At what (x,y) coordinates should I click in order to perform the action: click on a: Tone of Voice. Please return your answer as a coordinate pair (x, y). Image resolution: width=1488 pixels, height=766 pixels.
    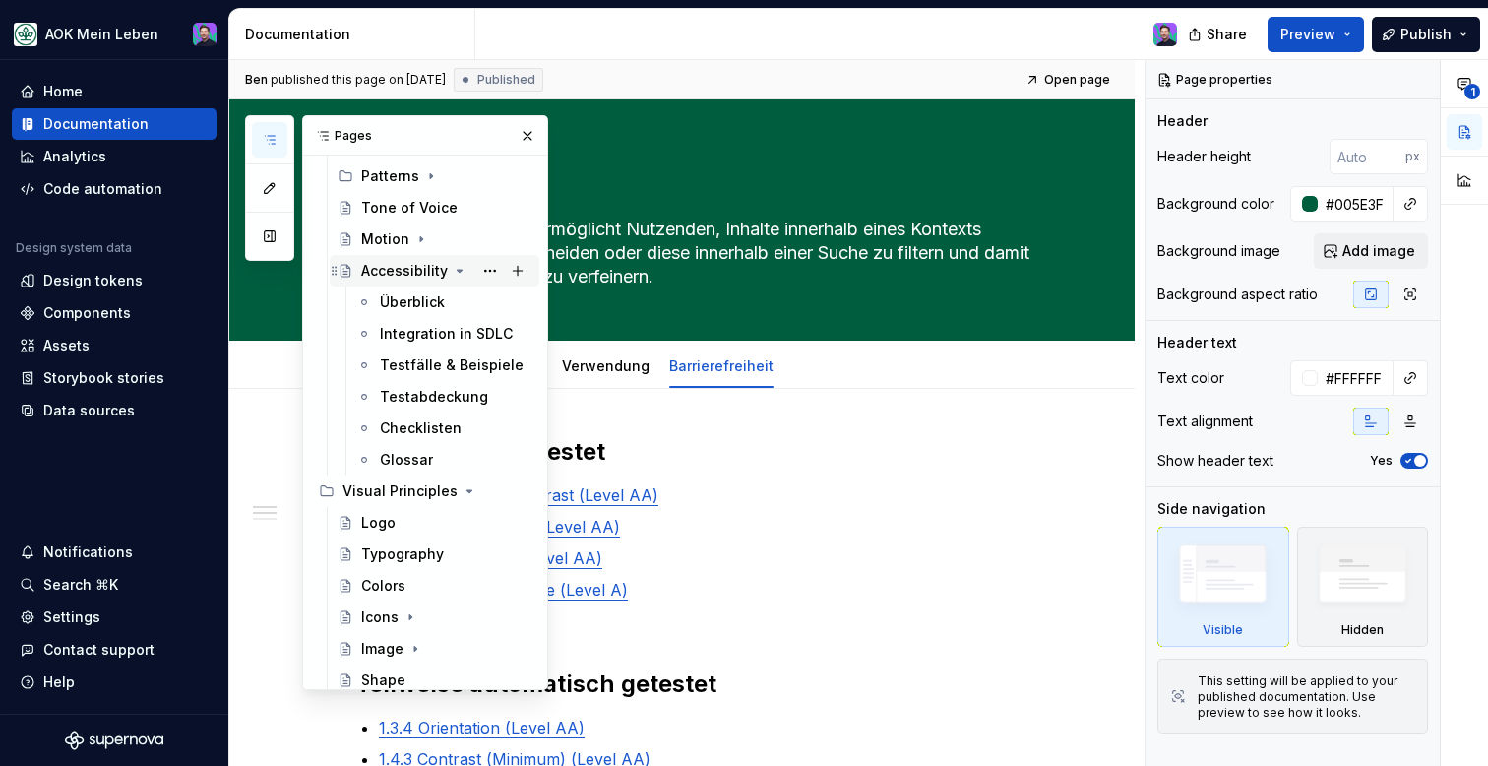
    Looking at the image, I should click on (434, 208).